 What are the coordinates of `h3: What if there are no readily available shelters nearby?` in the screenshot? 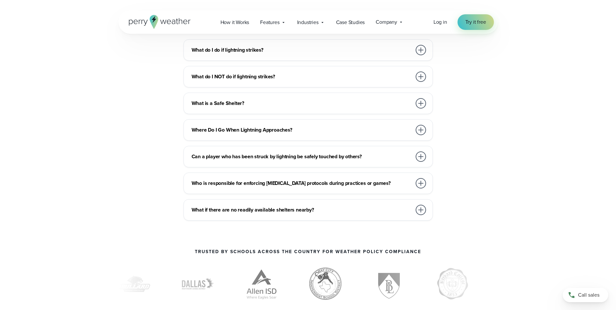 It's located at (302, 210).